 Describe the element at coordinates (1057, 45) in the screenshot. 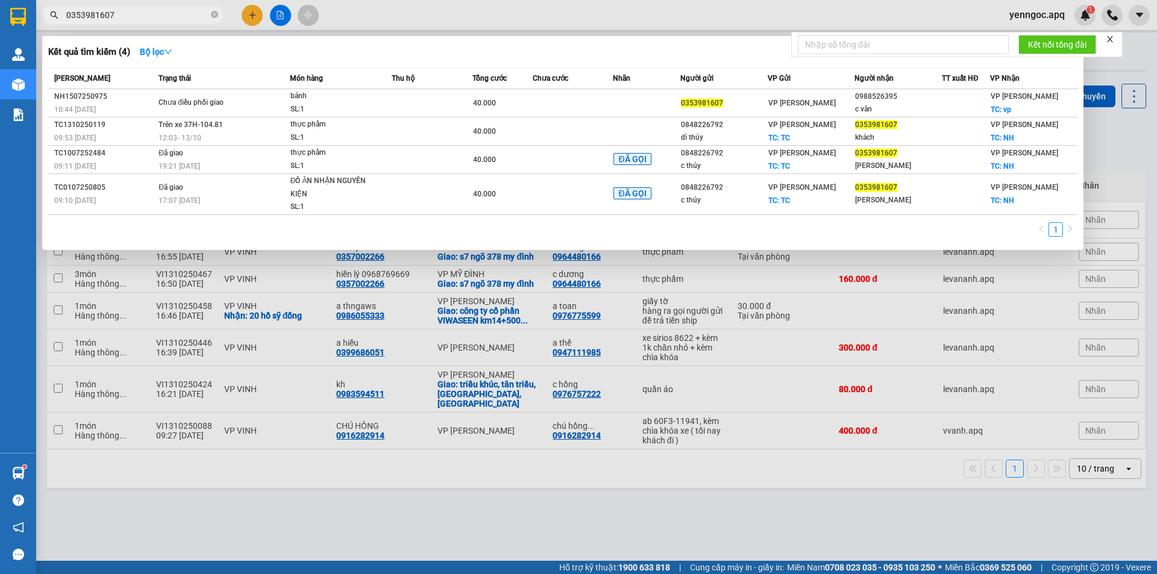

I see `span: Kết nối tổng đài` at that location.